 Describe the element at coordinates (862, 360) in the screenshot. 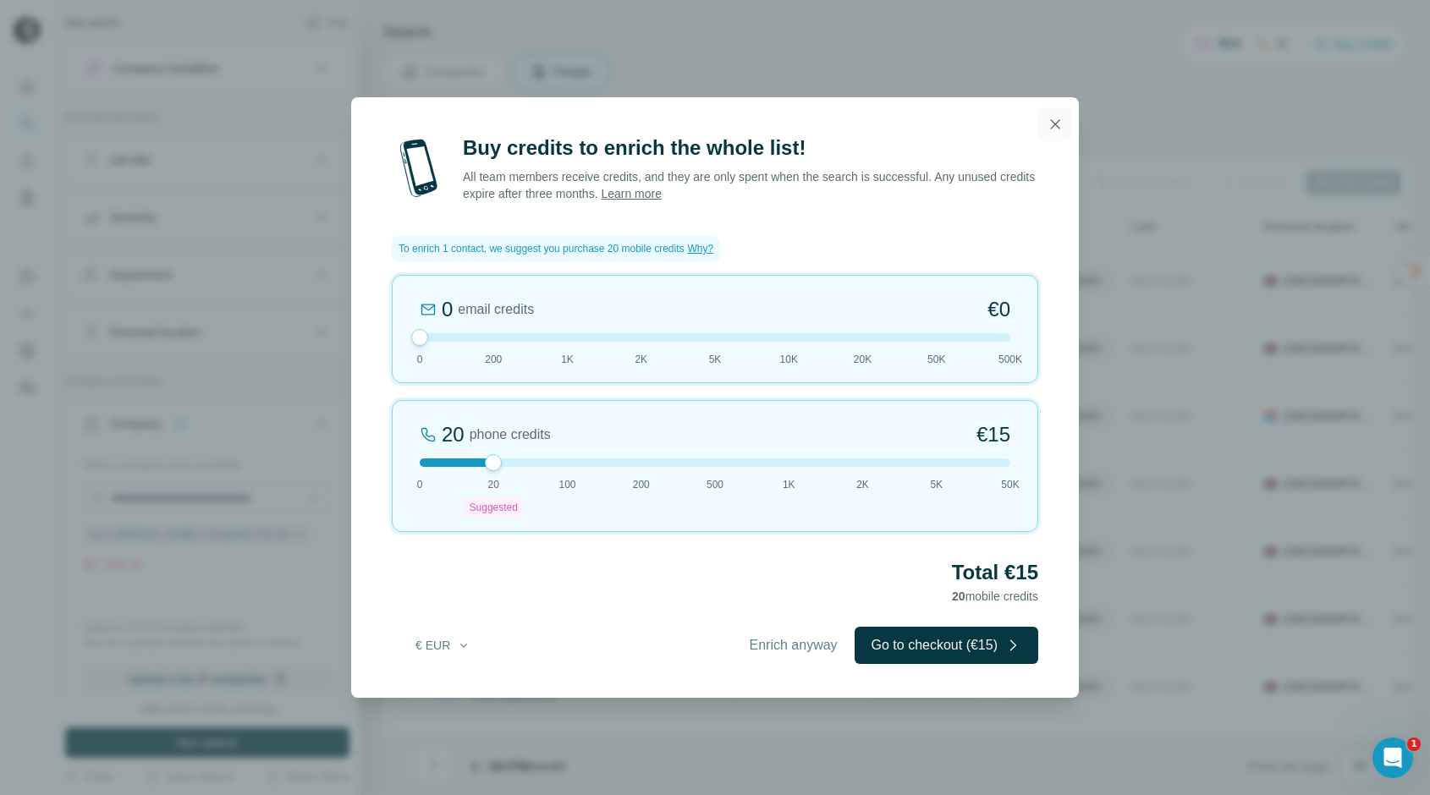

I see `span: 20K` at that location.